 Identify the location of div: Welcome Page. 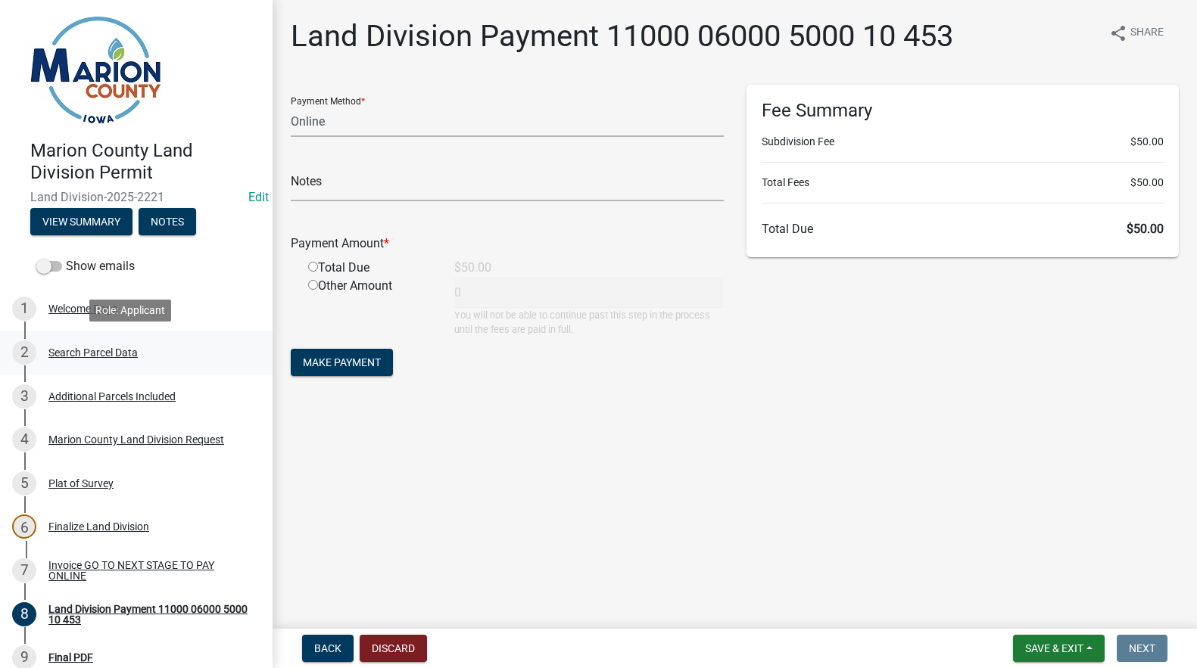
(82, 309).